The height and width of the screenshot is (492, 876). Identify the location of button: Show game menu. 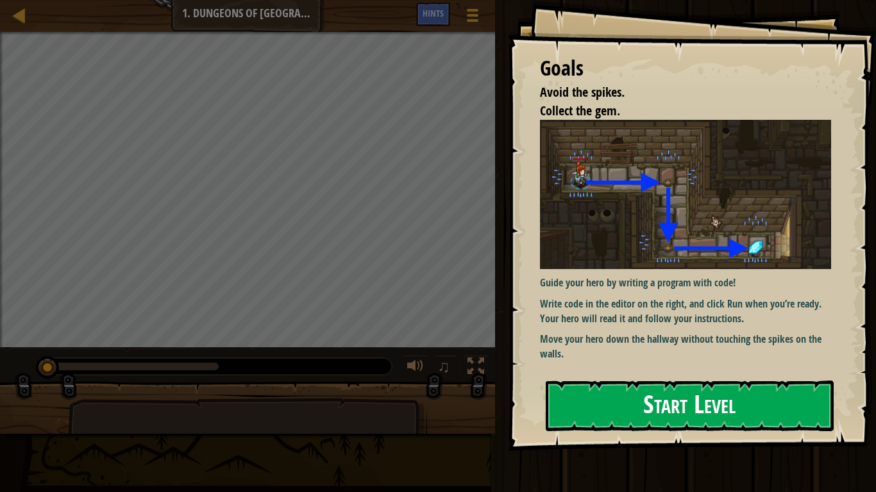
(472, 17).